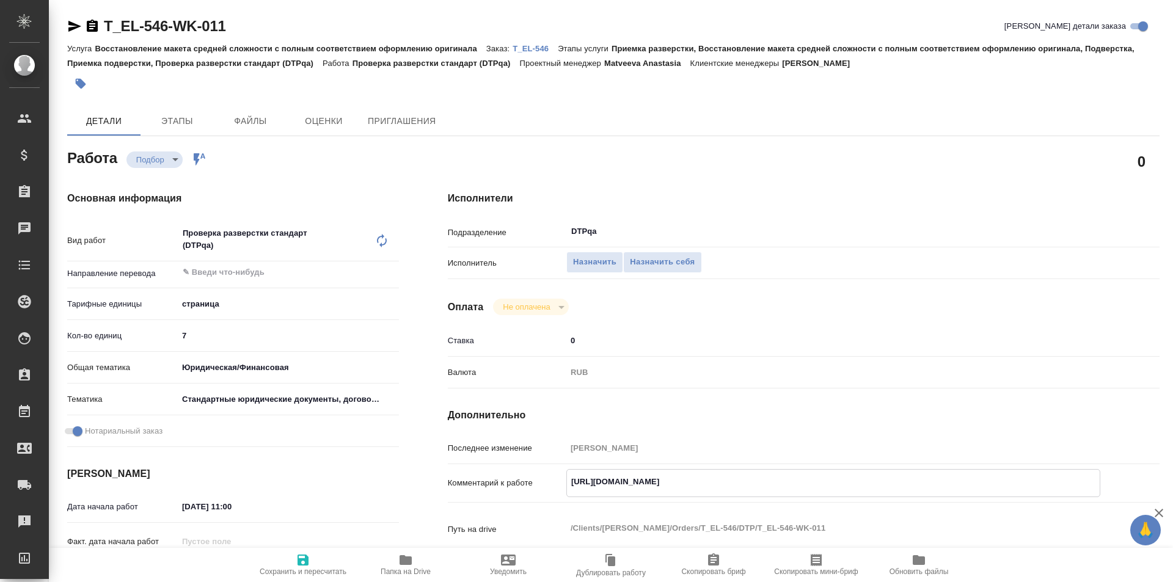 The width and height of the screenshot is (1173, 582). I want to click on span: Детали, so click(104, 121).